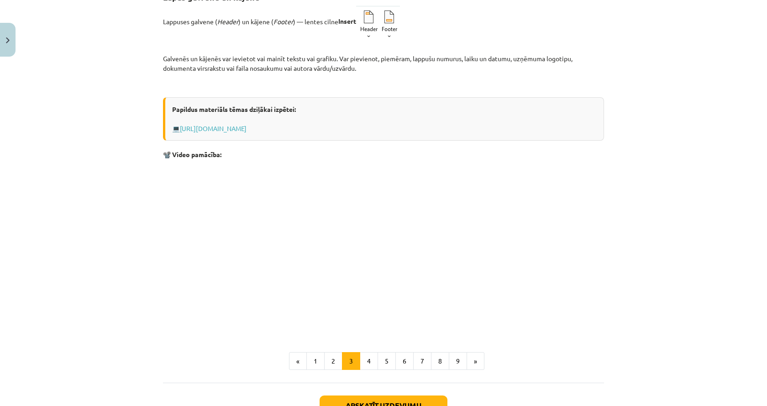  What do you see at coordinates (228, 21) in the screenshot?
I see `em: Header` at bounding box center [228, 21].